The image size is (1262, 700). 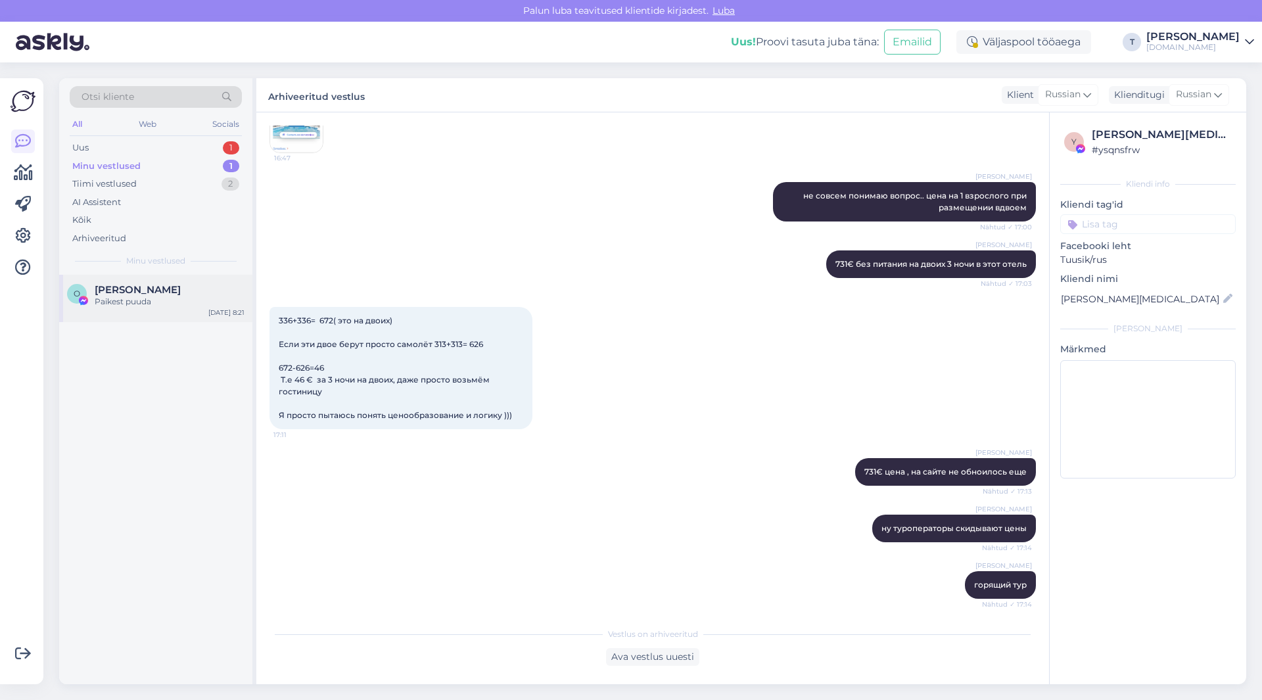 What do you see at coordinates (80, 148) in the screenshot?
I see `div: Uus` at bounding box center [80, 148].